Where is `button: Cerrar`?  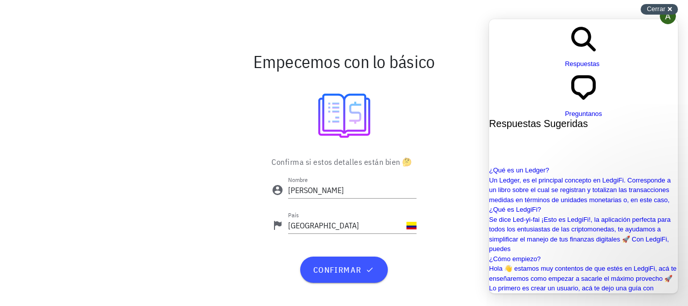
button: Cerrar is located at coordinates (659, 9).